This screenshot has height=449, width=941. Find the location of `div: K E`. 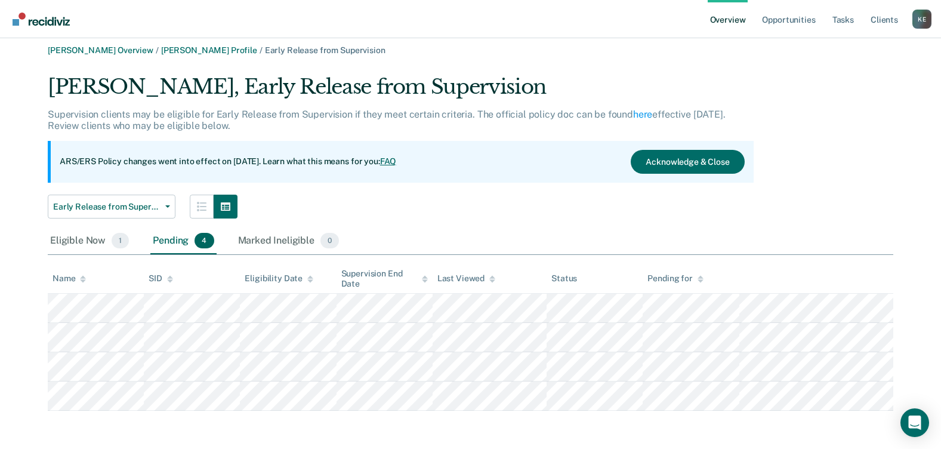

div: K E is located at coordinates (922, 19).